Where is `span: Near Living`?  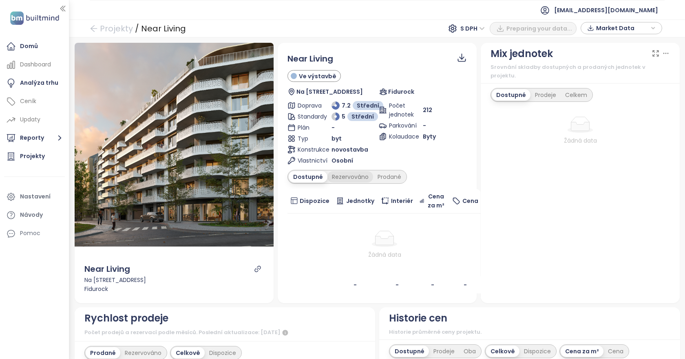
span: Near Living is located at coordinates (310, 59).